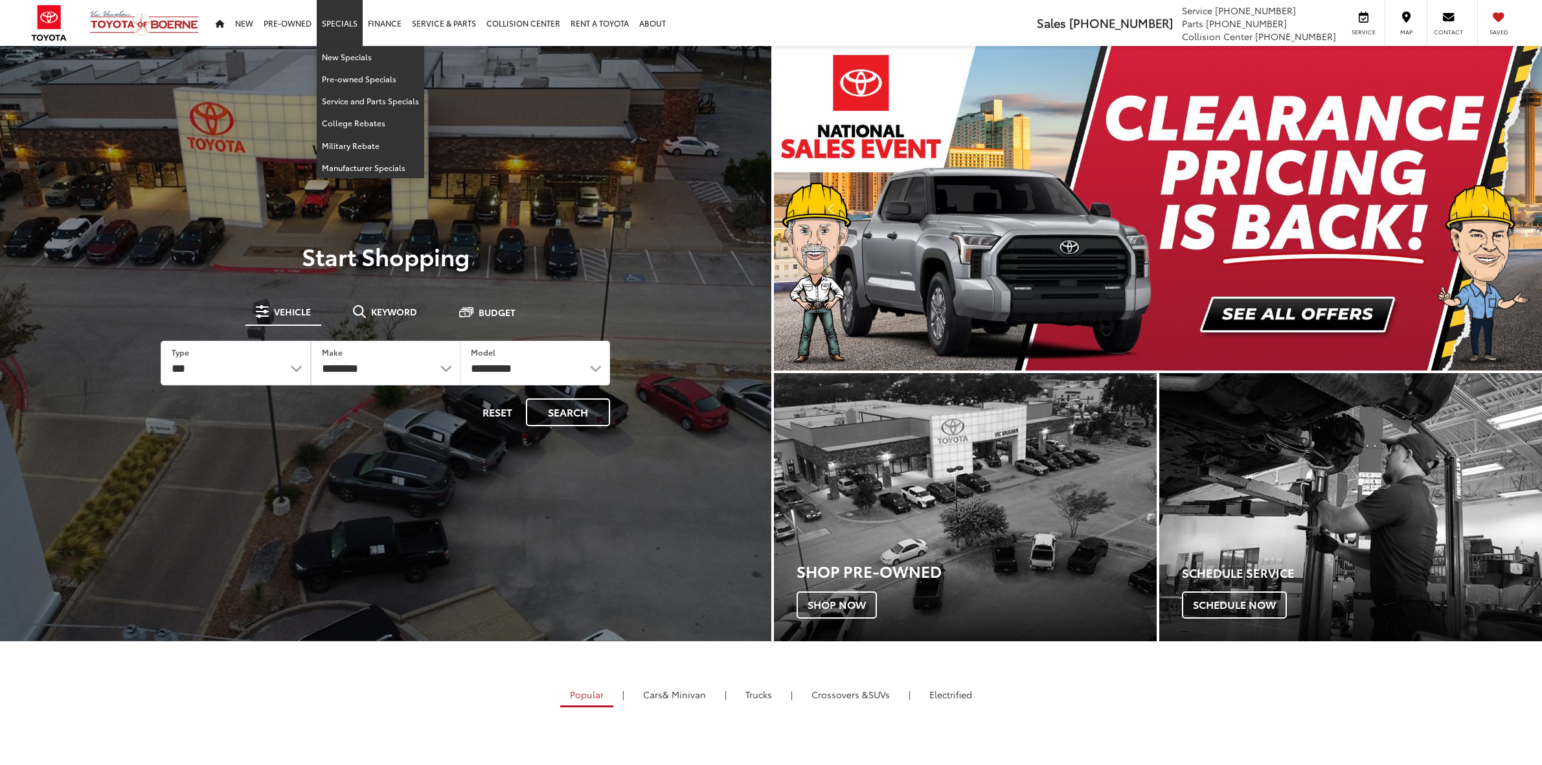 Image resolution: width=1542 pixels, height=765 pixels. Describe the element at coordinates (292, 312) in the screenshot. I see `span: Vehicle` at that location.